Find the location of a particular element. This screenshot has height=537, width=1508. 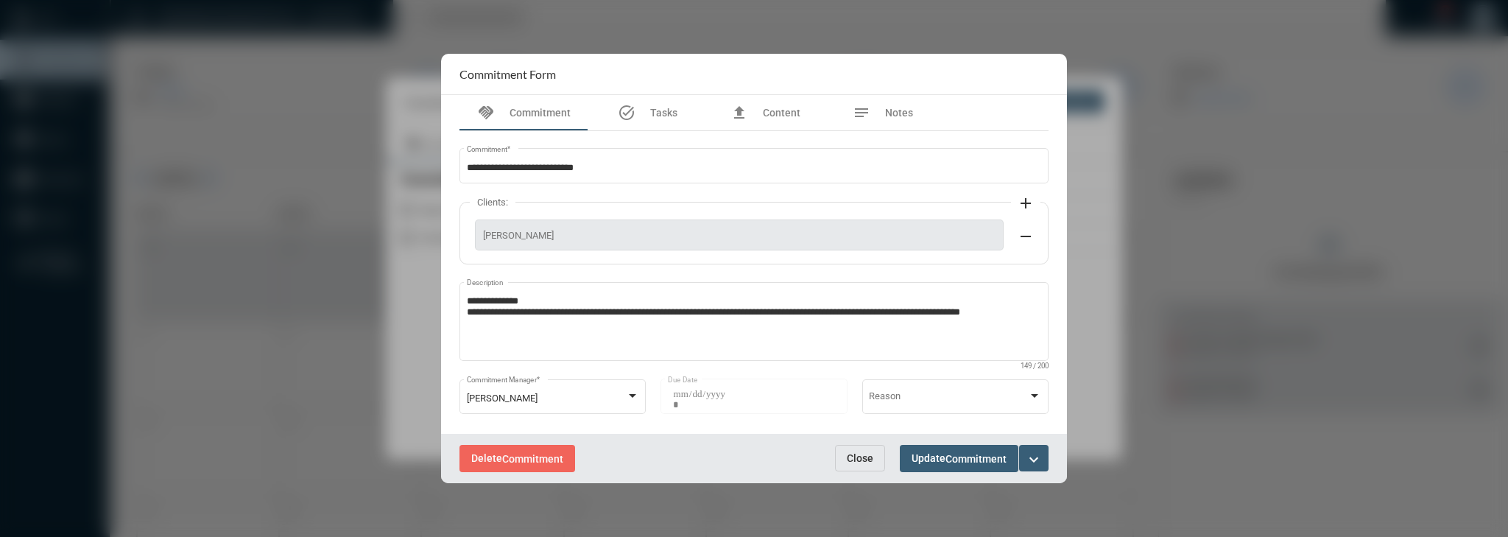

mat-icon: add is located at coordinates (1026, 203).